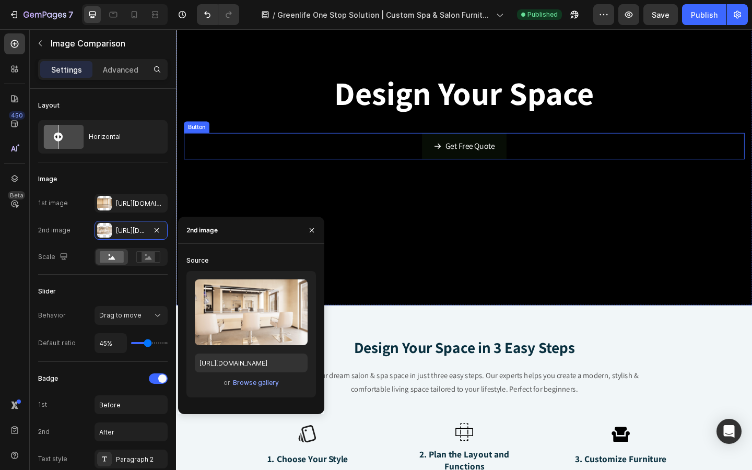  I want to click on button: 7, so click(41, 15).